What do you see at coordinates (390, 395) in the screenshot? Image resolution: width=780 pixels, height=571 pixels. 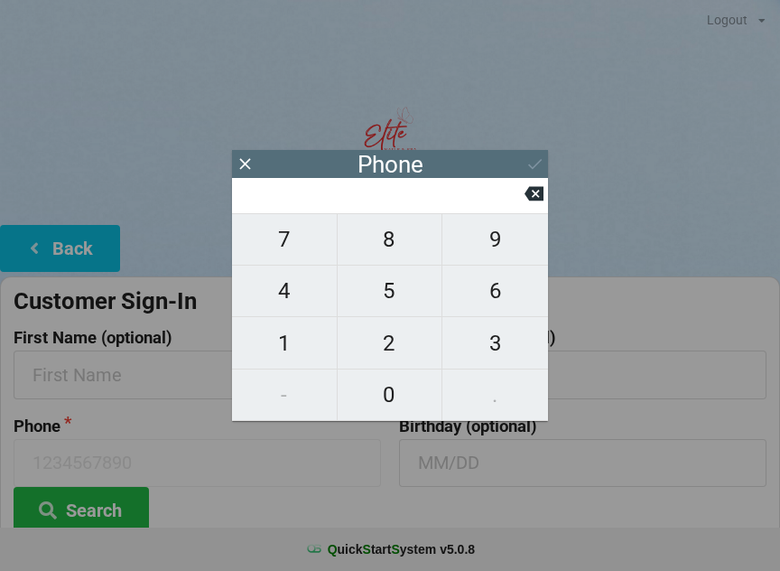 I see `button: 0` at bounding box center [390, 395].